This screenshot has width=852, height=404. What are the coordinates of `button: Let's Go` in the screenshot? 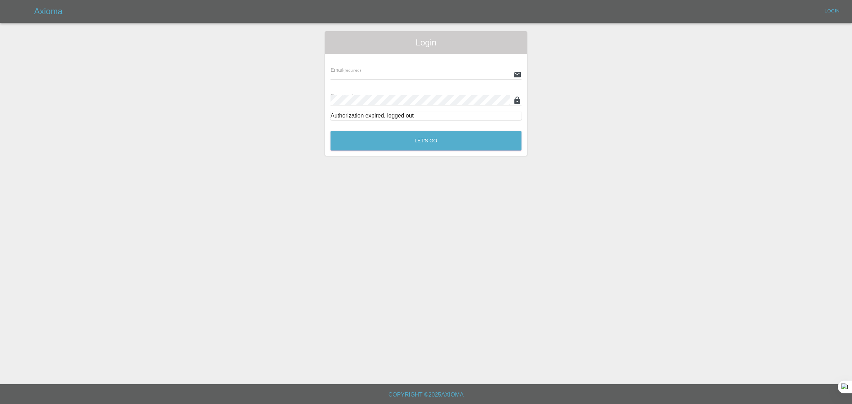 It's located at (426, 141).